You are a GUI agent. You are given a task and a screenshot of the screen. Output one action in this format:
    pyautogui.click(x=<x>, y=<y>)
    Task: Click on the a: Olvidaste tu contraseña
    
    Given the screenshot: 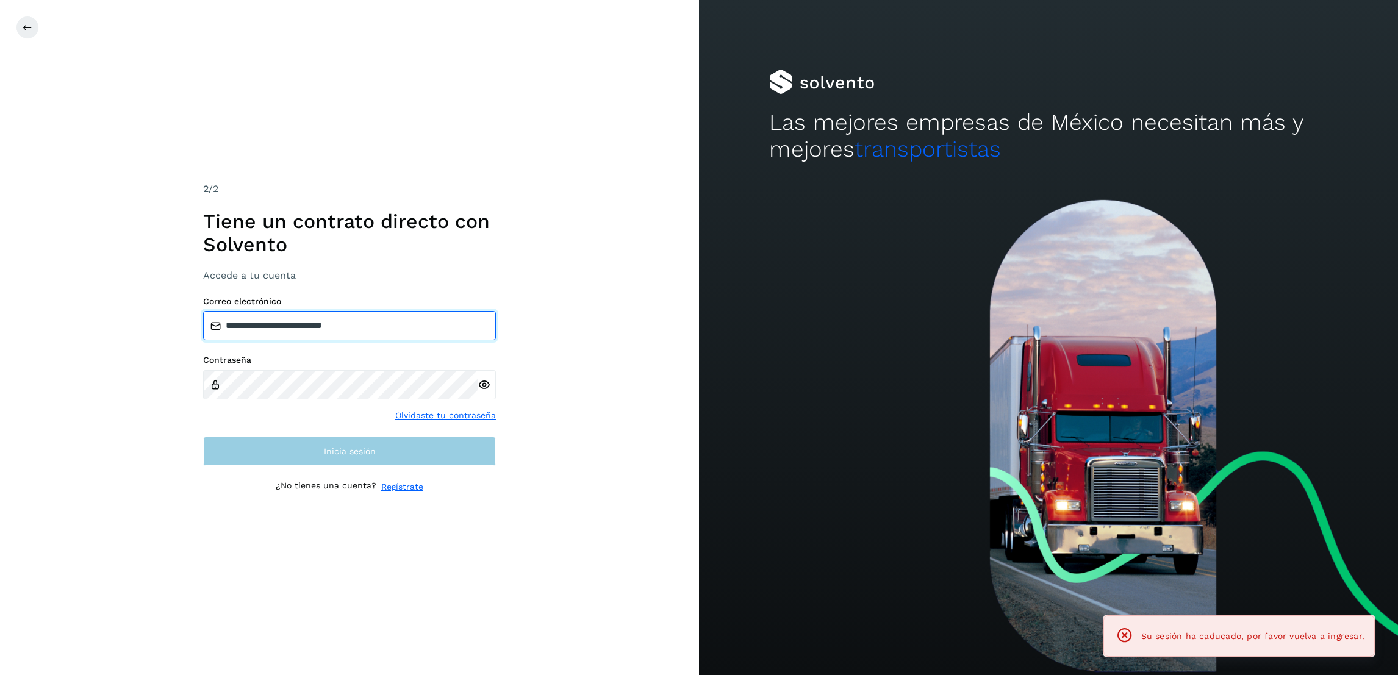 What is the action you would take?
    pyautogui.click(x=445, y=415)
    